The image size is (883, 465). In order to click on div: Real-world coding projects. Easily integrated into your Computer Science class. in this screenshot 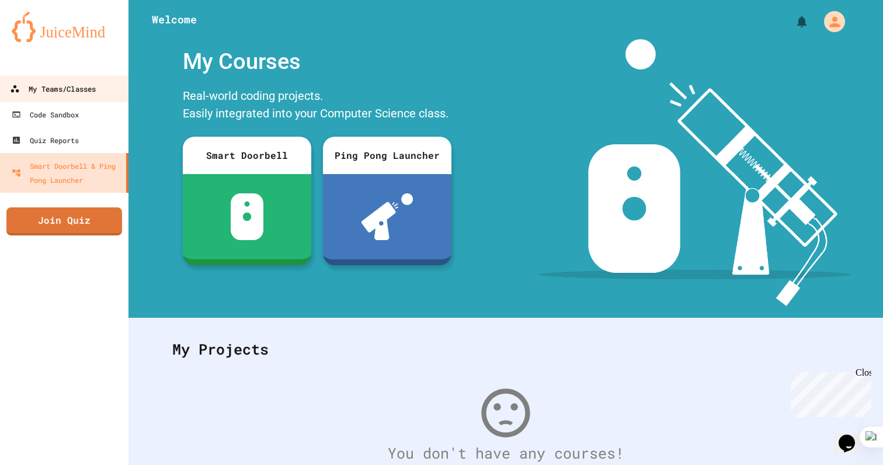, I will do `click(317, 106)`.